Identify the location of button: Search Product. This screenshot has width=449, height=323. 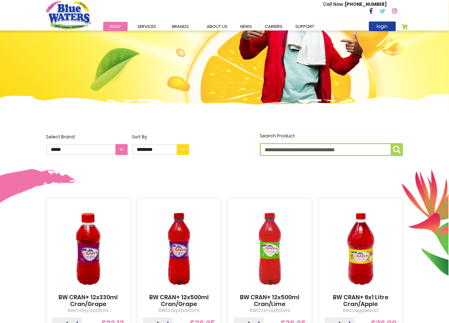
(397, 150).